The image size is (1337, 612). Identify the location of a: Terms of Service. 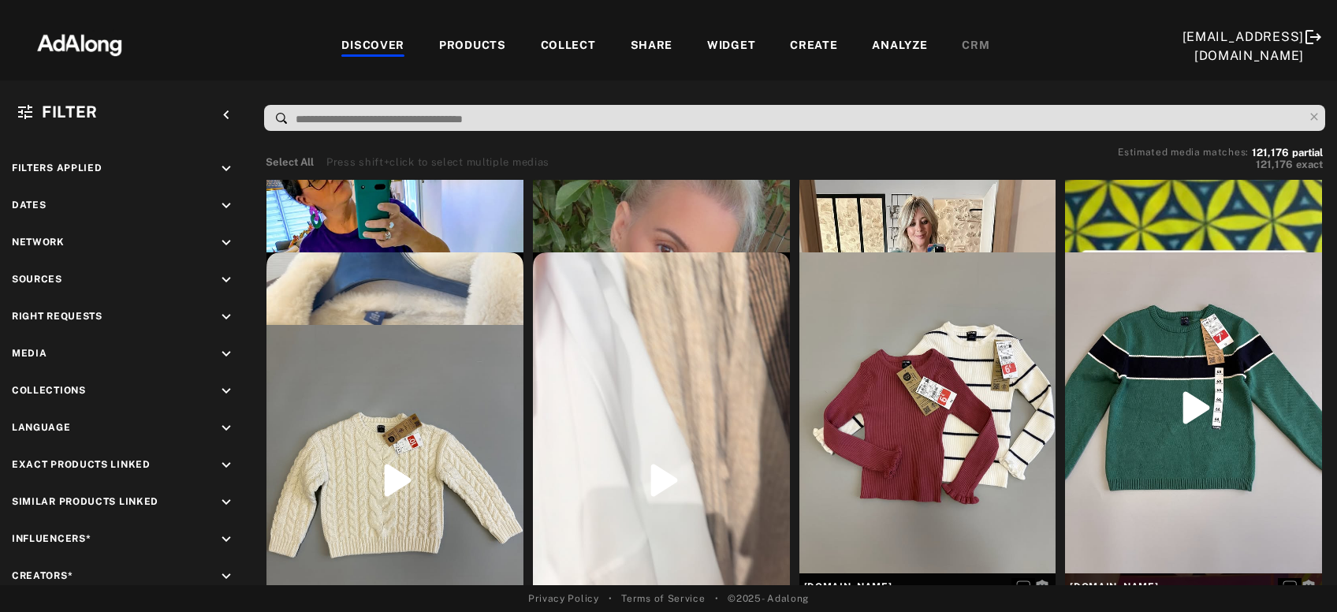
(663, 598).